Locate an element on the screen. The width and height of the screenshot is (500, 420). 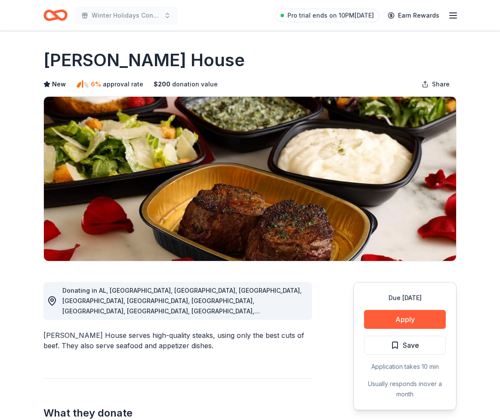
button: Apply is located at coordinates (405, 320).